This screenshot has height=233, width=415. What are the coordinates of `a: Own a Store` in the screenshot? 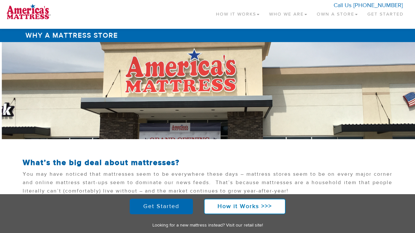 It's located at (337, 13).